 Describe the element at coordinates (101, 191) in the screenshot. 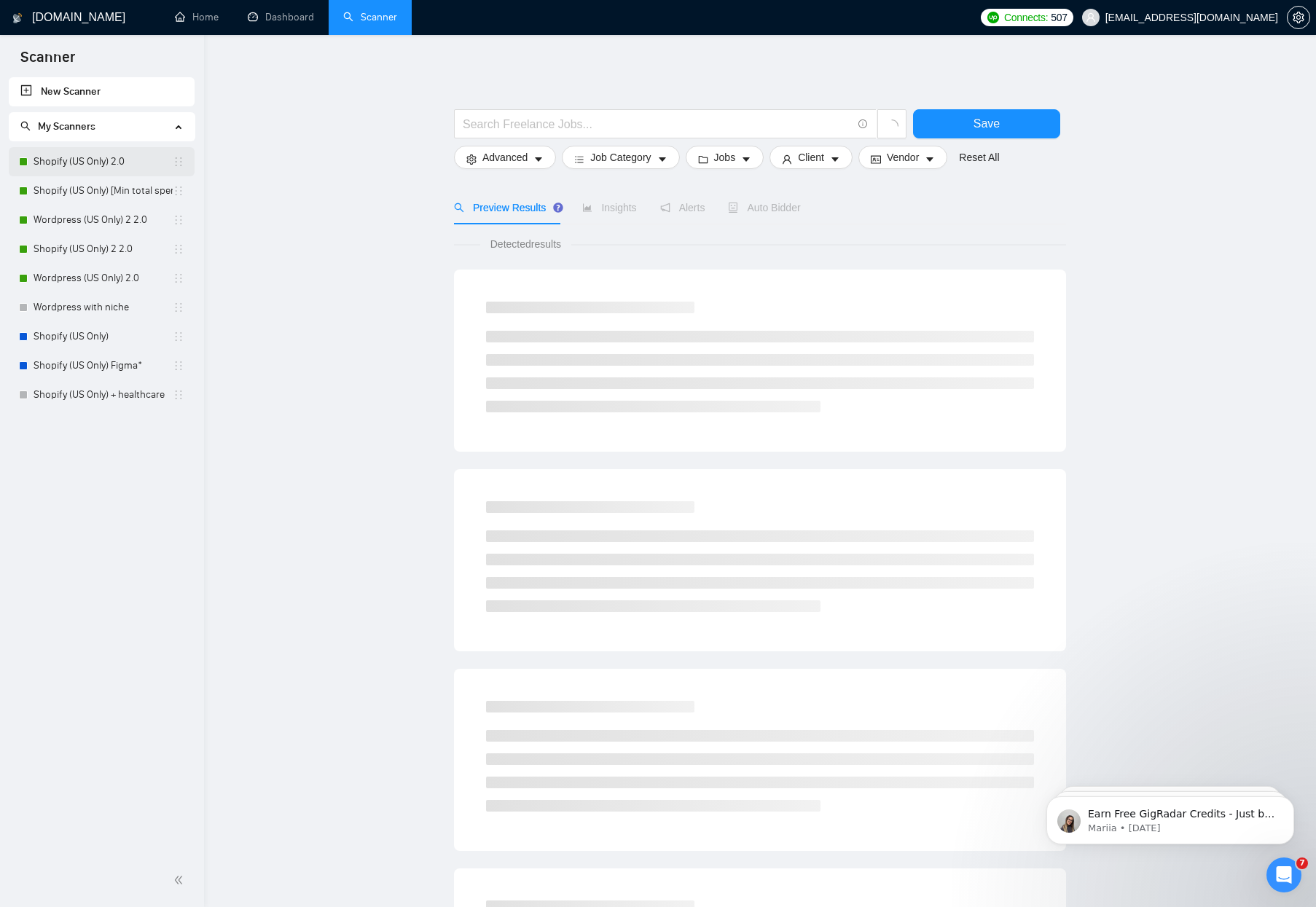

I see `li: Shopify (US Only) [Min total spent $10k] 2.0` at that location.